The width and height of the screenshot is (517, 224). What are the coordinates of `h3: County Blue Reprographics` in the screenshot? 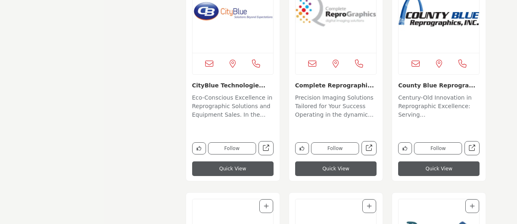 It's located at (439, 85).